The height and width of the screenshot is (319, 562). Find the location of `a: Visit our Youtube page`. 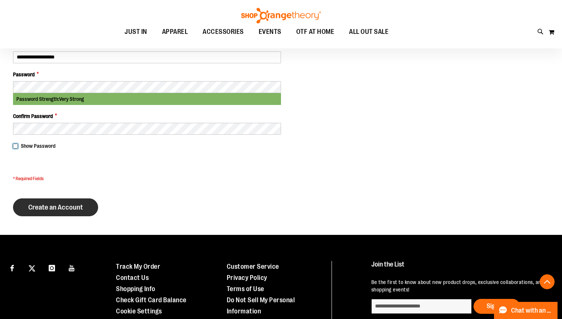

a: Visit our Youtube page is located at coordinates (72, 267).